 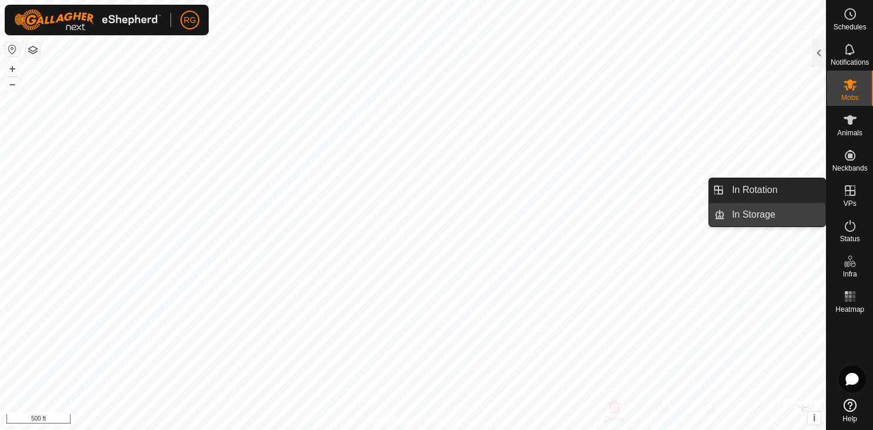 I want to click on span: Animals, so click(x=850, y=133).